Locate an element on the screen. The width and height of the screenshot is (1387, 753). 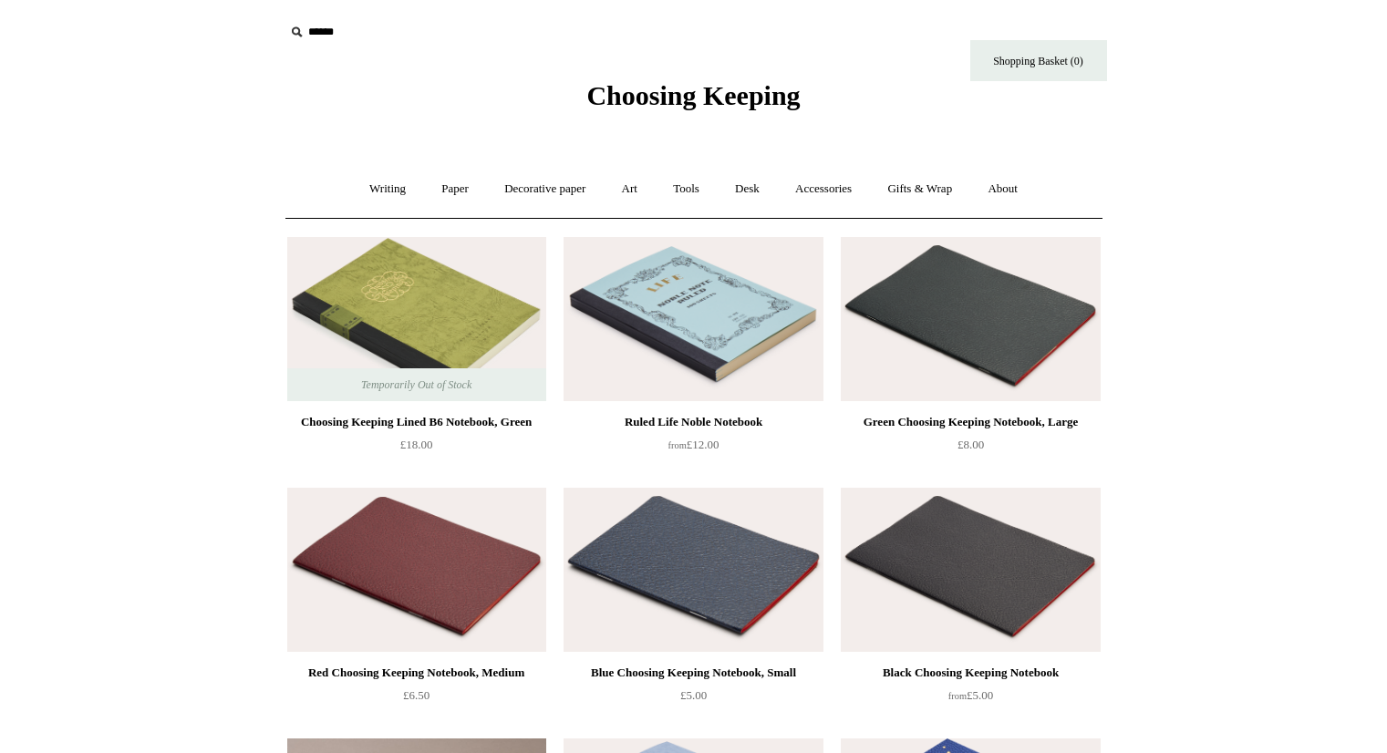
div: Choosing Keeping Lined B6 Notebook, Green is located at coordinates (417, 422).